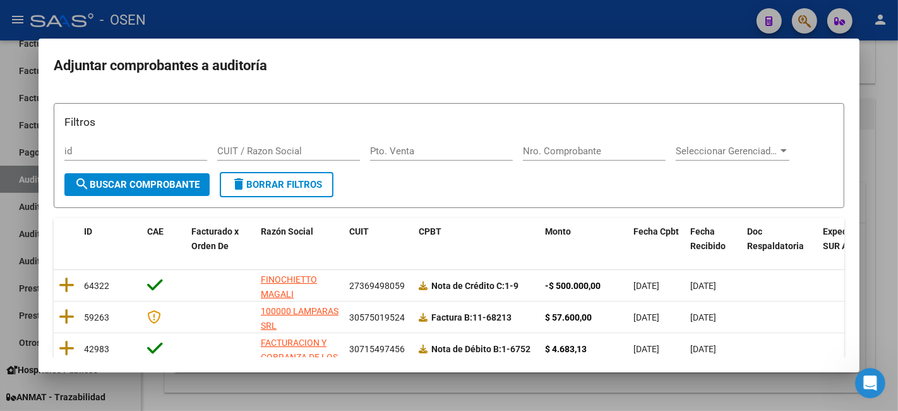 The height and width of the screenshot is (411, 898). Describe the element at coordinates (477, 239) in the screenshot. I see `datatable-header-cell: CPBT` at that location.